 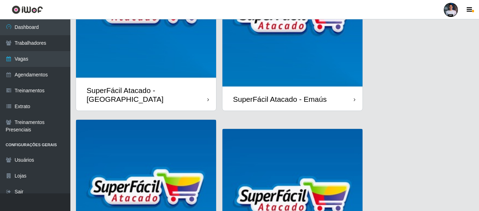 I want to click on div: SuperFácil Atacado - Emaús, so click(x=280, y=99).